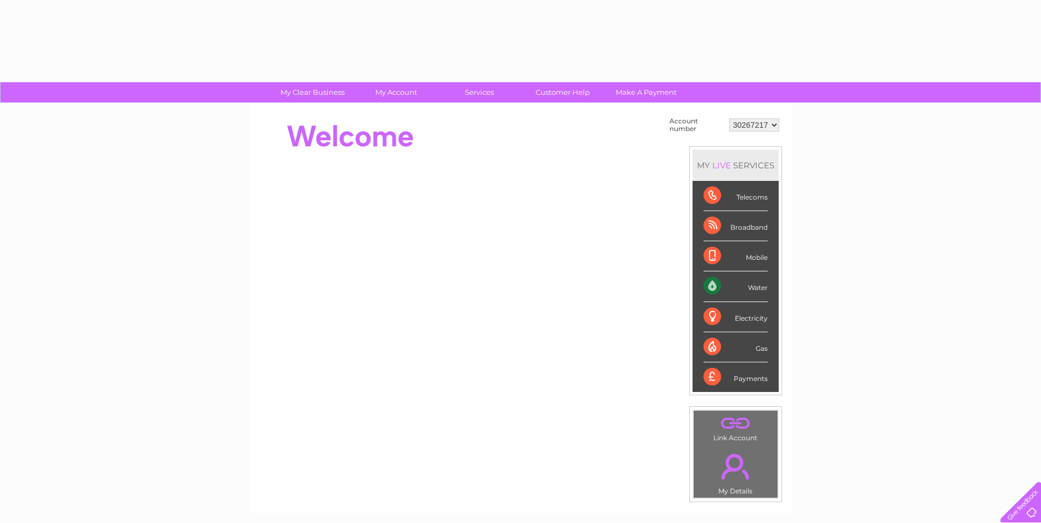 The height and width of the screenshot is (523, 1041). Describe the element at coordinates (562, 92) in the screenshot. I see `a: Customer Help` at that location.